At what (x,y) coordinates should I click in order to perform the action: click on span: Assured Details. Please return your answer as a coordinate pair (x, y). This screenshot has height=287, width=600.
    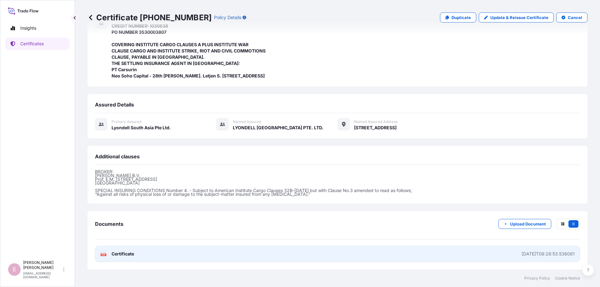
    Looking at the image, I should click on (114, 105).